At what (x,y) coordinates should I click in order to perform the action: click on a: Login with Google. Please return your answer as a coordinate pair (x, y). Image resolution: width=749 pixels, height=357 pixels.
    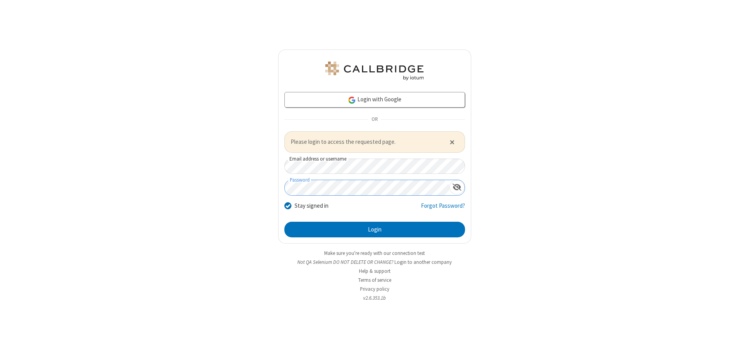
    Looking at the image, I should click on (374, 100).